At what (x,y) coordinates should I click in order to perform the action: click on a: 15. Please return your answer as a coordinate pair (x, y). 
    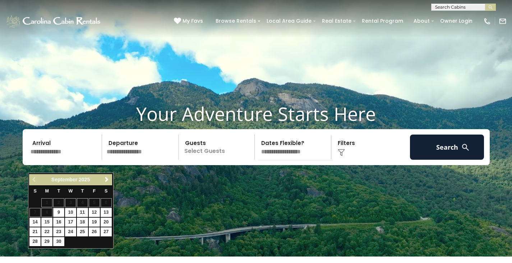
    Looking at the image, I should click on (47, 222).